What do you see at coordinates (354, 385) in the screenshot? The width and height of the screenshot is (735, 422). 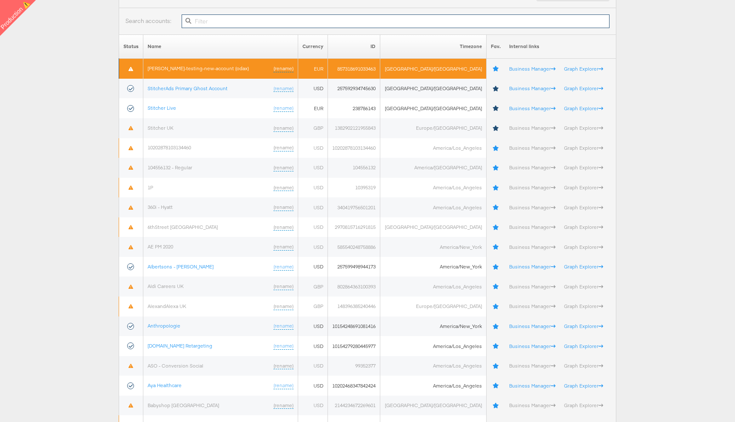 I see `td: 10202468347842424` at bounding box center [354, 385].